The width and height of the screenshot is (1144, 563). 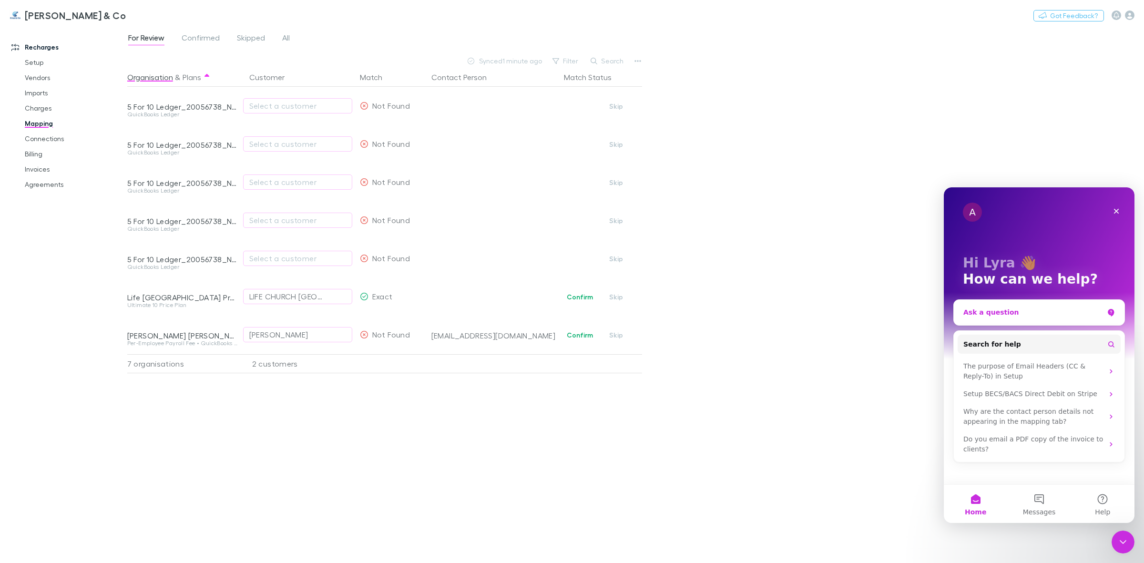 I want to click on button: Contact Person, so click(x=465, y=77).